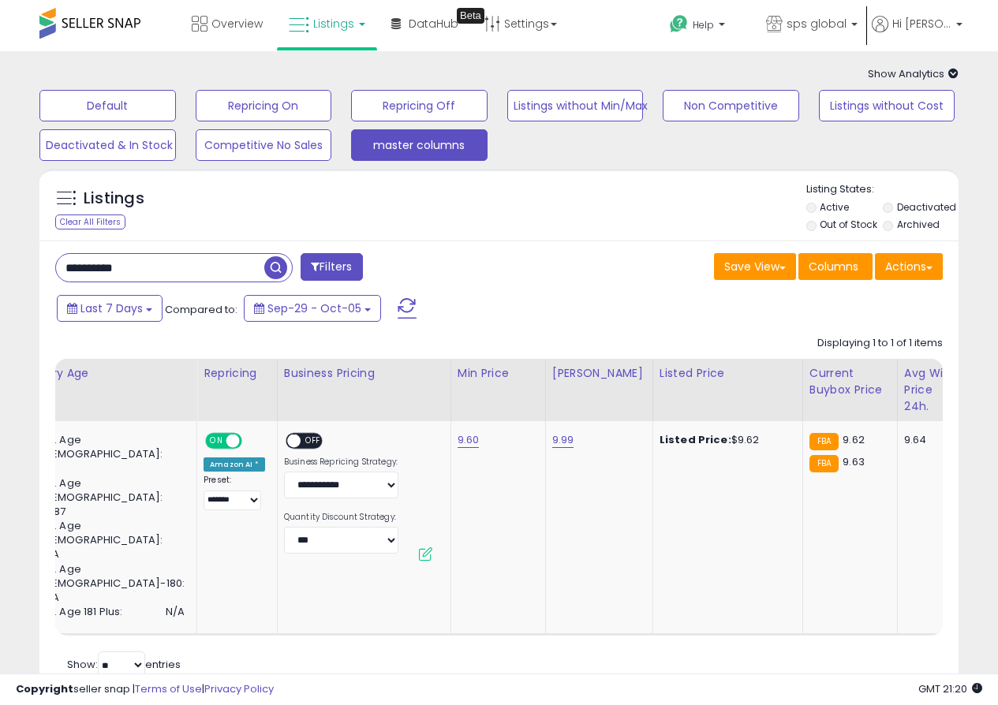 The image size is (998, 705). What do you see at coordinates (950, 689) in the screenshot?
I see `span: 2025-10-13 21:20 GMT` at bounding box center [950, 689].